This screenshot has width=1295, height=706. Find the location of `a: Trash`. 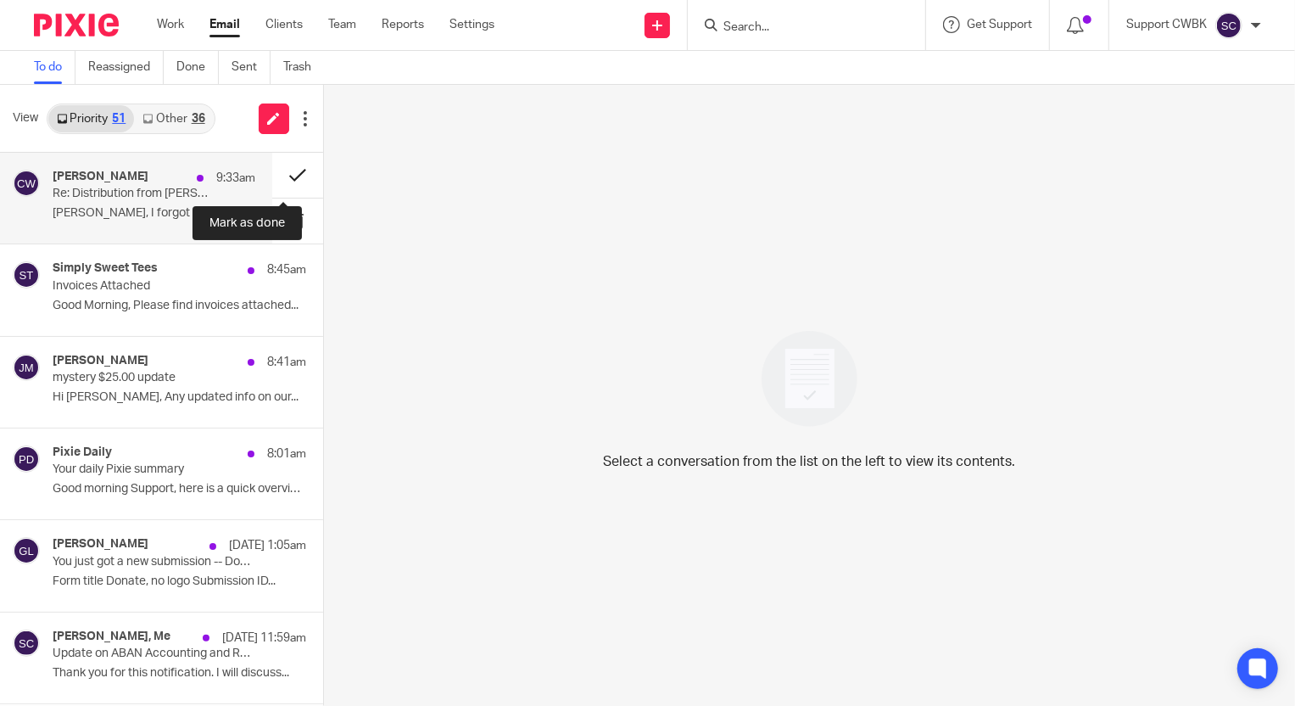

a: Trash is located at coordinates (304, 67).